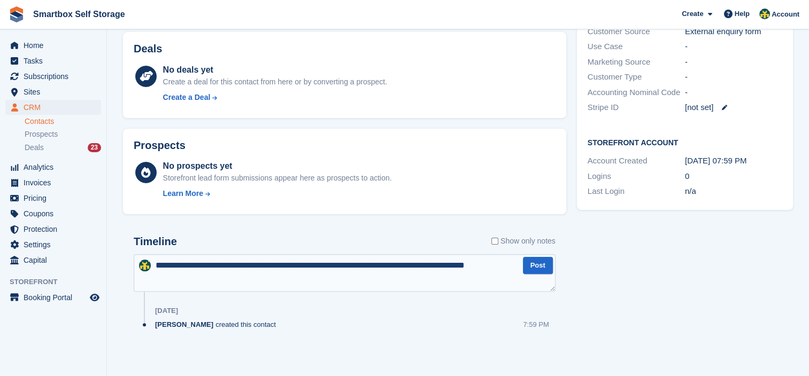  What do you see at coordinates (636, 92) in the screenshot?
I see `div: Accounting Nominal Code` at bounding box center [636, 92].